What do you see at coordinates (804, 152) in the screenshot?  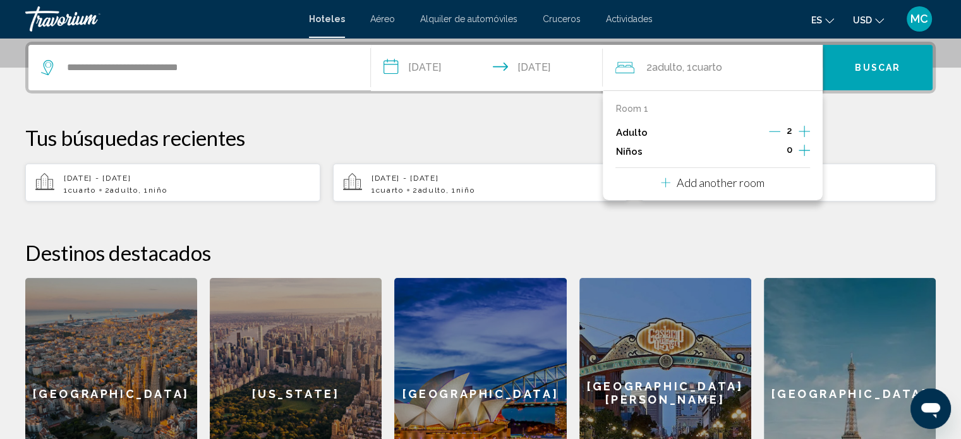 I see `button: Increment children` at bounding box center [804, 152].